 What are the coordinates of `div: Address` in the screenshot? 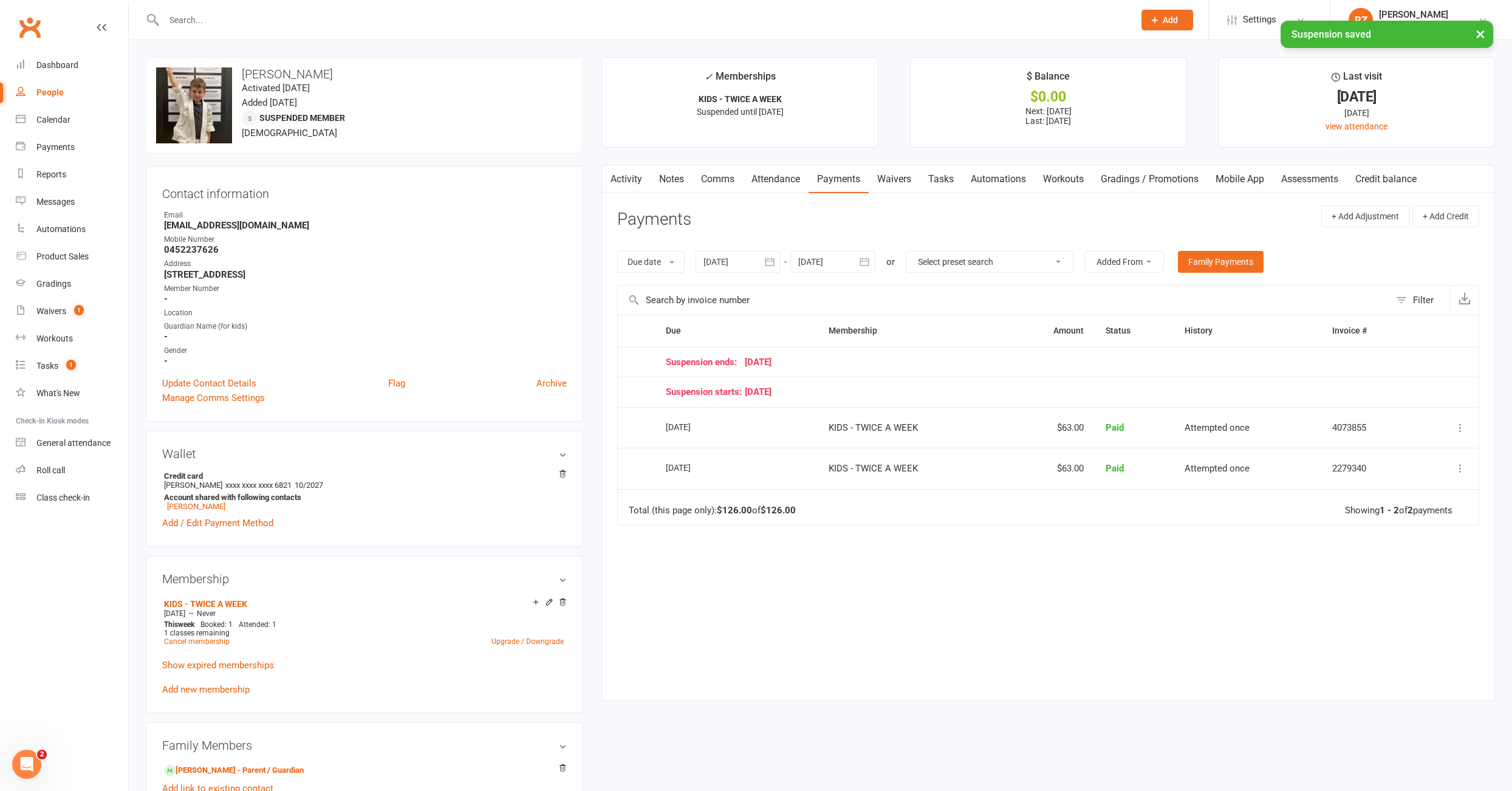 It's located at (365, 264).